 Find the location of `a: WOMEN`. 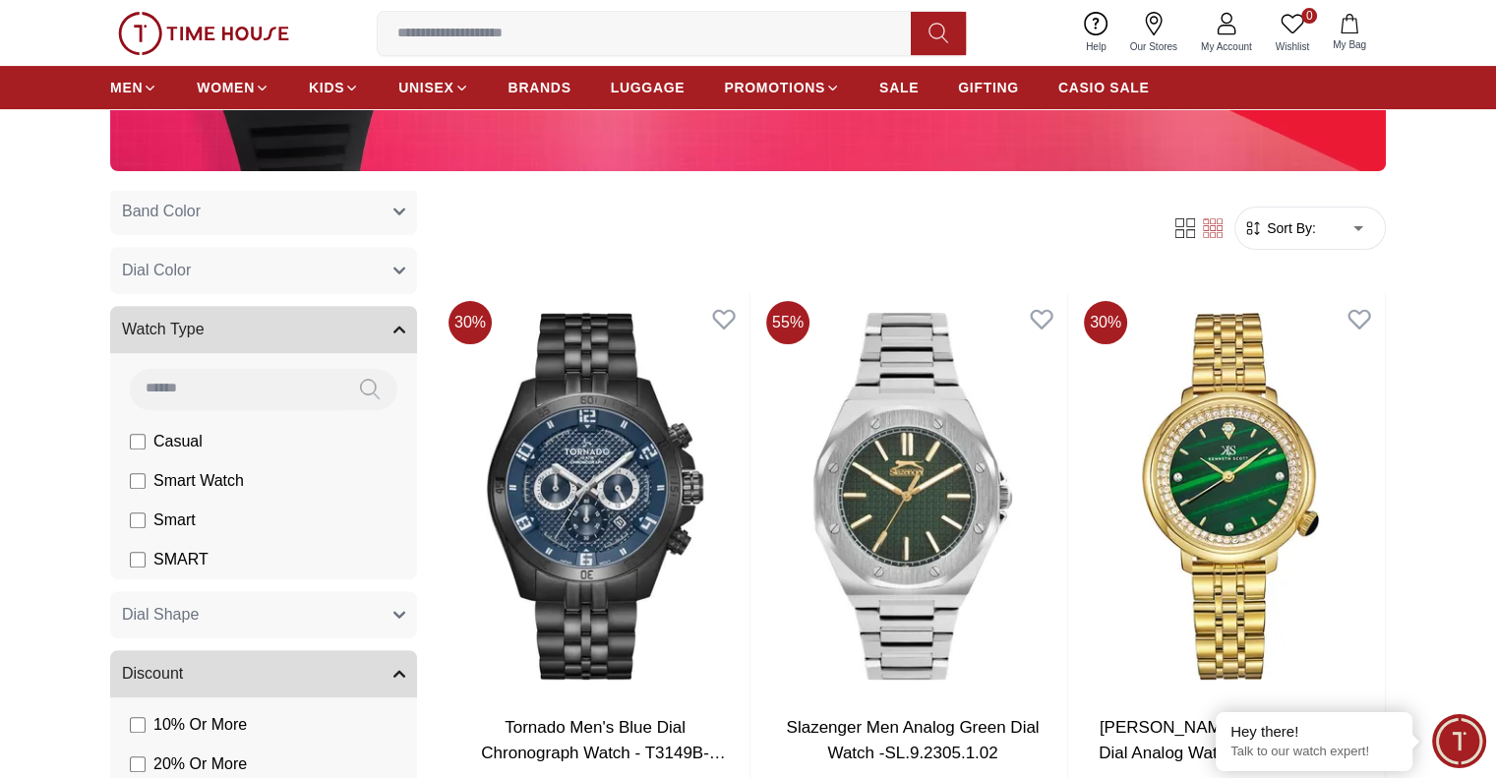

a: WOMEN is located at coordinates (233, 88).